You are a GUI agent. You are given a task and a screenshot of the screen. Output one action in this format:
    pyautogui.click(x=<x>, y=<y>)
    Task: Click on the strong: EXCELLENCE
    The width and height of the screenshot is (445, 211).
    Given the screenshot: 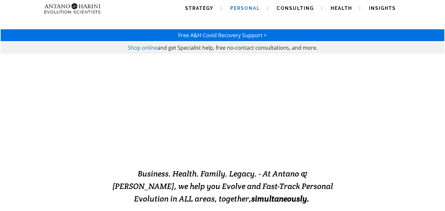 What is the action you would take?
    pyautogui.click(x=257, y=145)
    